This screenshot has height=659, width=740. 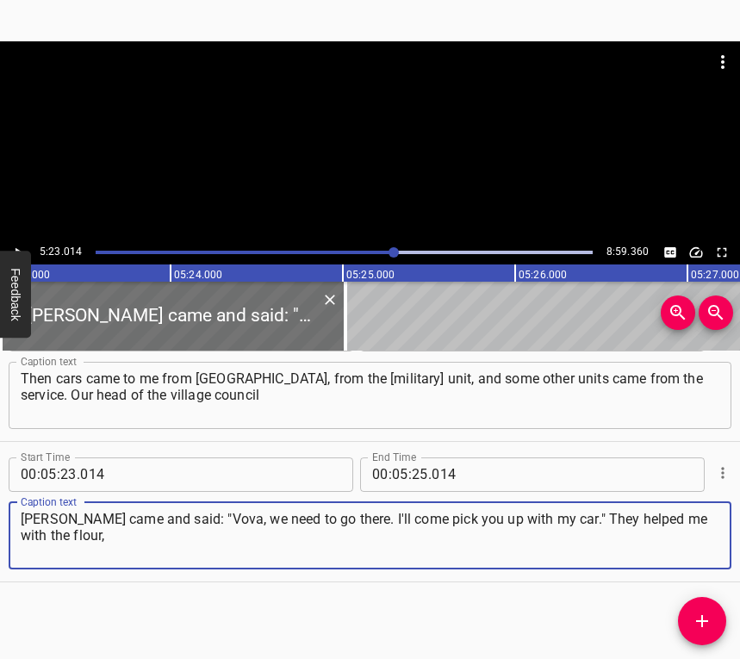 What do you see at coordinates (721, 473) in the screenshot?
I see `div: Cue Options` at bounding box center [721, 473].